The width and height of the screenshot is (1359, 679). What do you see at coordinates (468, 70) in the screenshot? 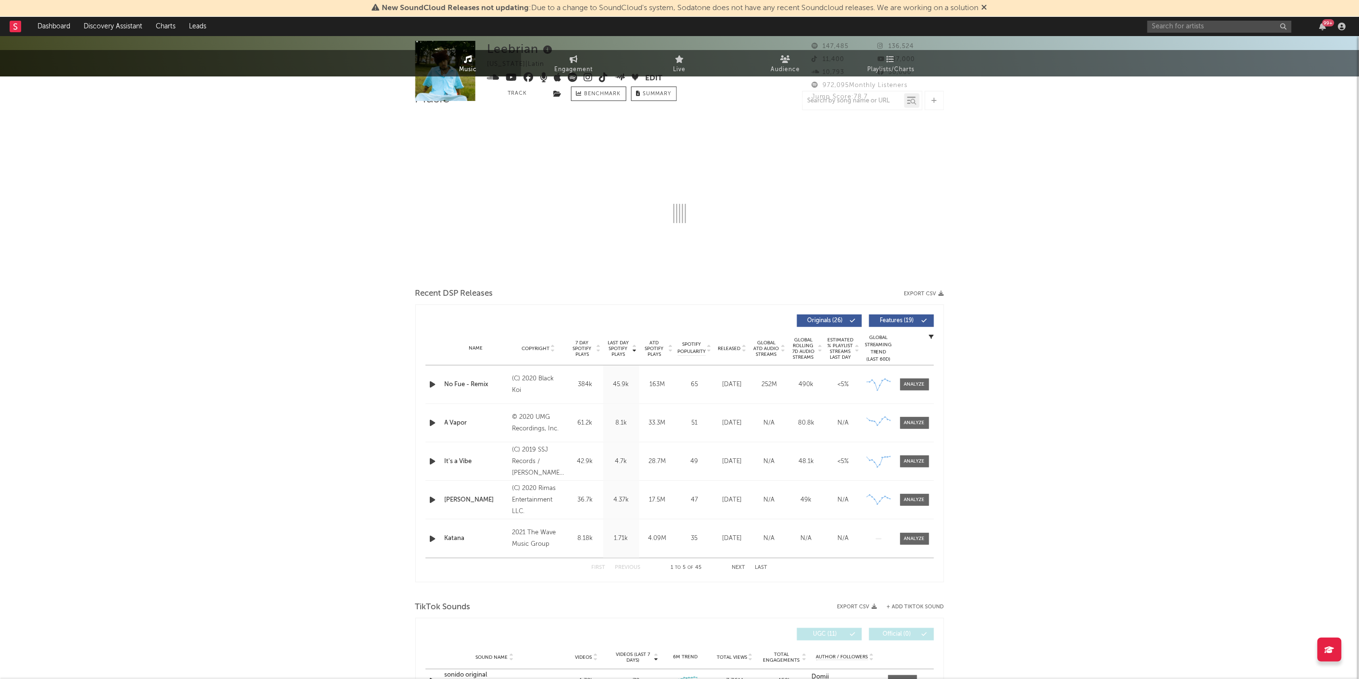
I see `span: Music` at bounding box center [468, 70].